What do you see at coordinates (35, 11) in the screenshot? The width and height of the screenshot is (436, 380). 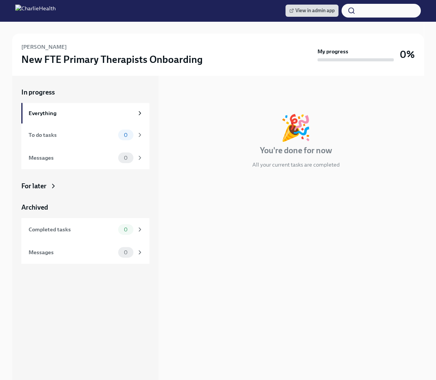 I see `img: CharlieHealth` at bounding box center [35, 11].